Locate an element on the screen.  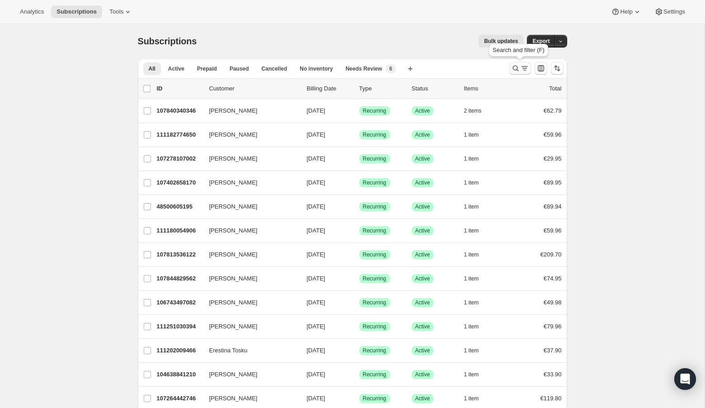
button: Erestina Tosku is located at coordinates (249, 350).